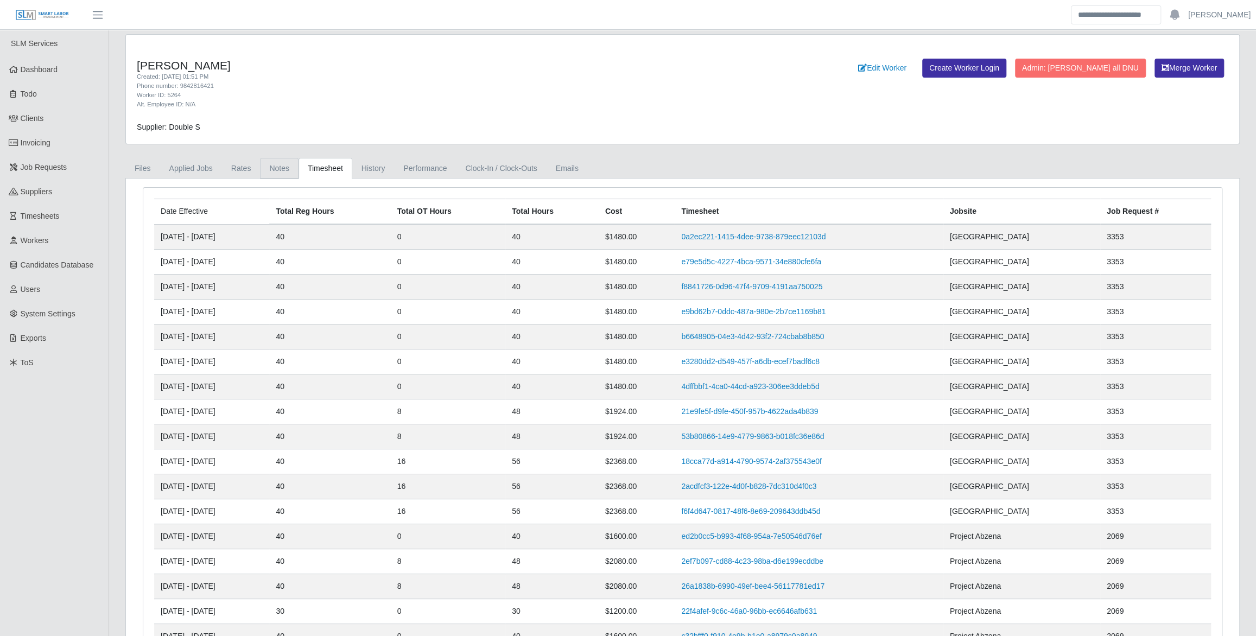  I want to click on th: Cost, so click(637, 212).